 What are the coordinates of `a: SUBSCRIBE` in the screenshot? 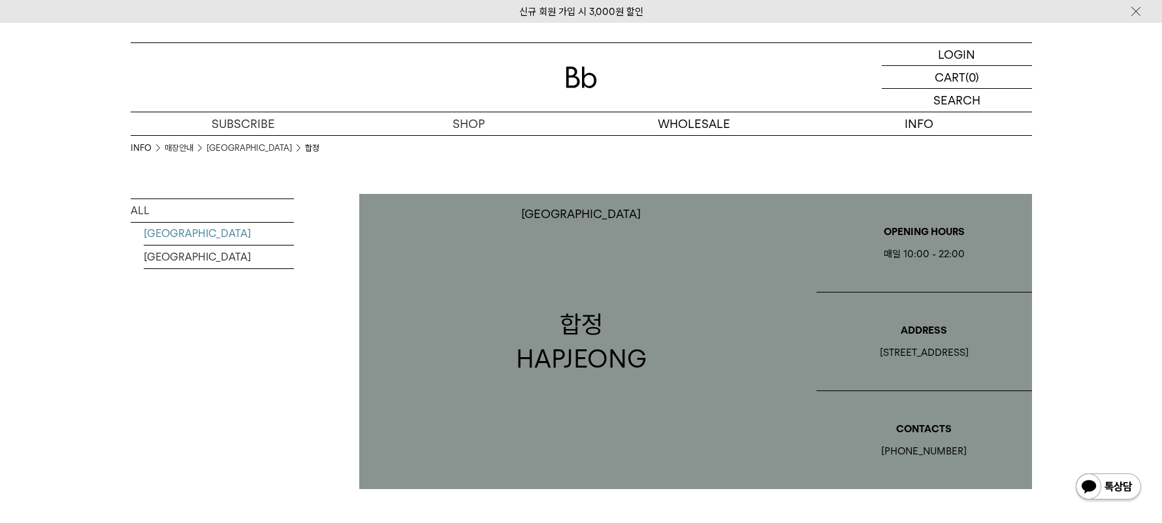 It's located at (243, 123).